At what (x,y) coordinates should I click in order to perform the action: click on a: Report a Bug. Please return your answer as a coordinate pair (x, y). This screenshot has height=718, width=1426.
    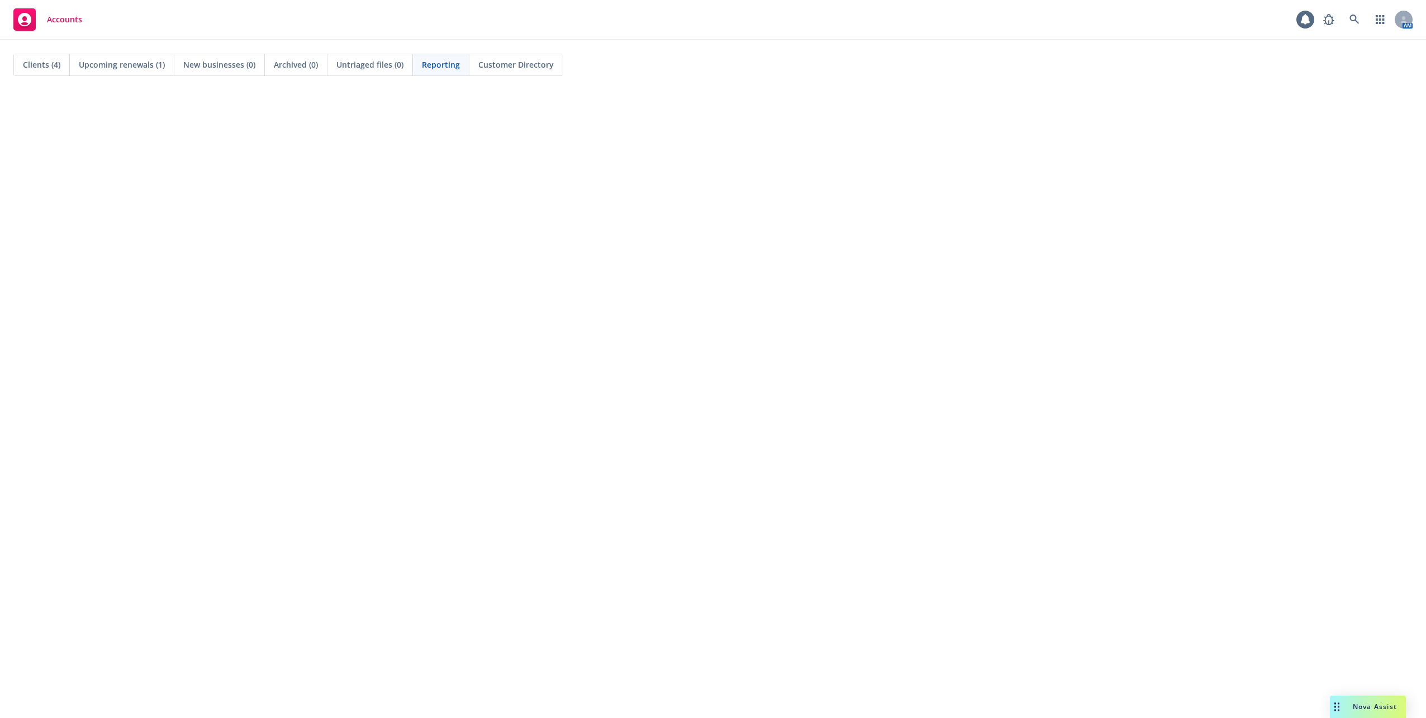
    Looking at the image, I should click on (1329, 20).